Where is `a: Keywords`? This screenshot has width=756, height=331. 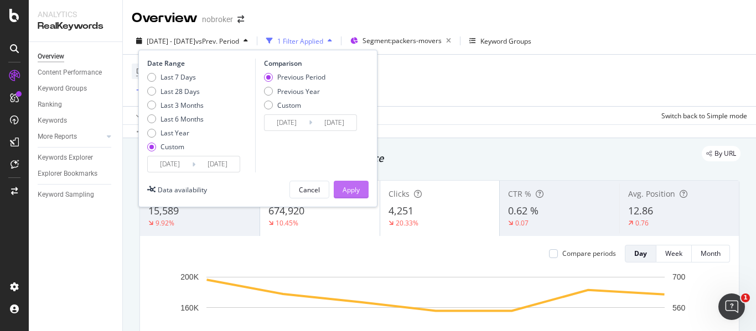 a: Keywords is located at coordinates (76, 121).